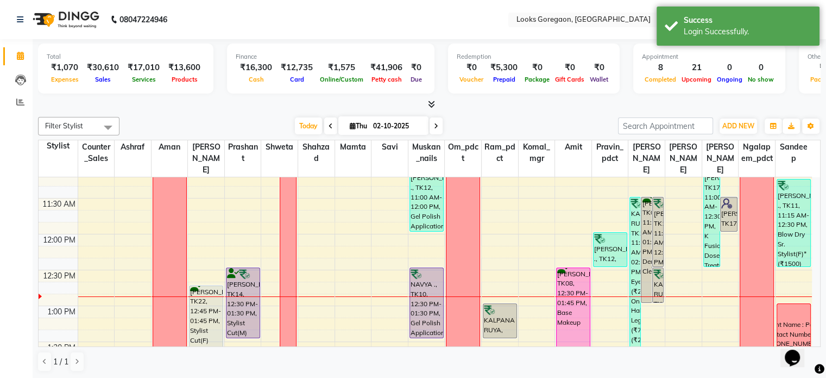 This screenshot has height=378, width=826. I want to click on span: Savi, so click(389, 147).